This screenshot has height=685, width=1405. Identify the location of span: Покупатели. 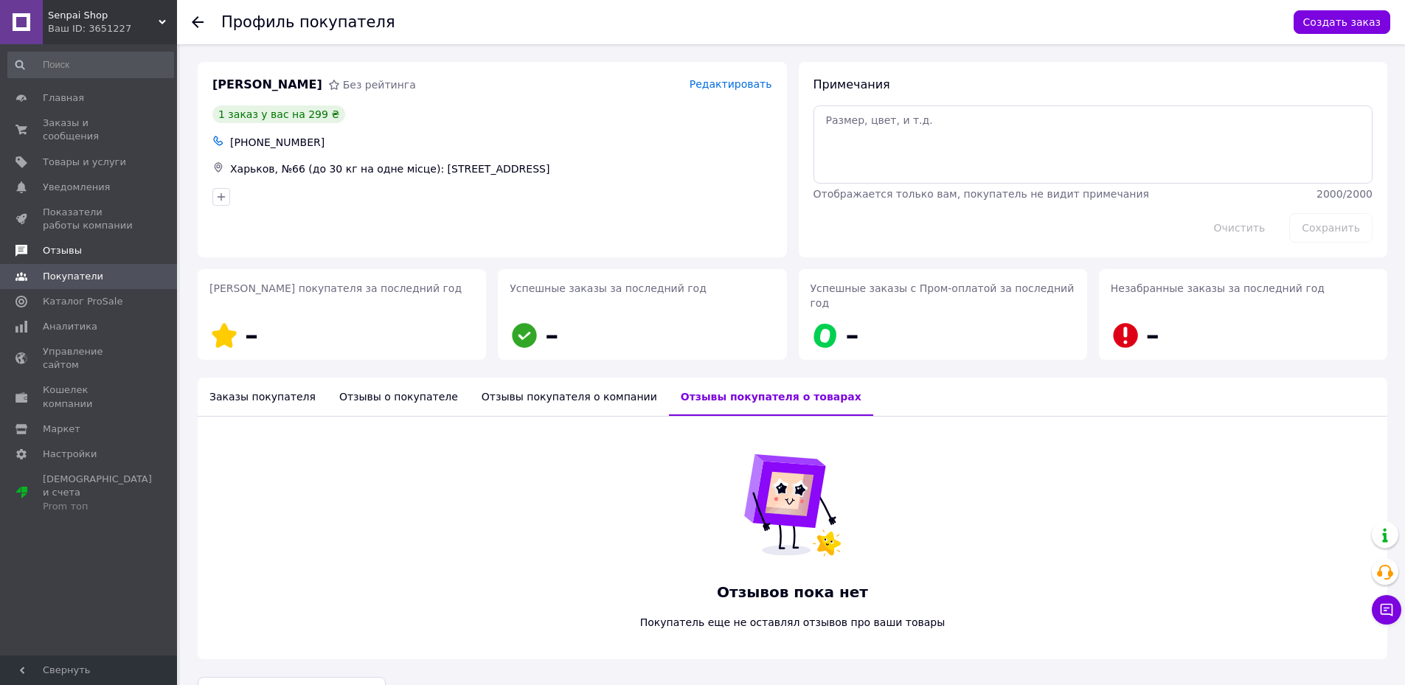
(73, 276).